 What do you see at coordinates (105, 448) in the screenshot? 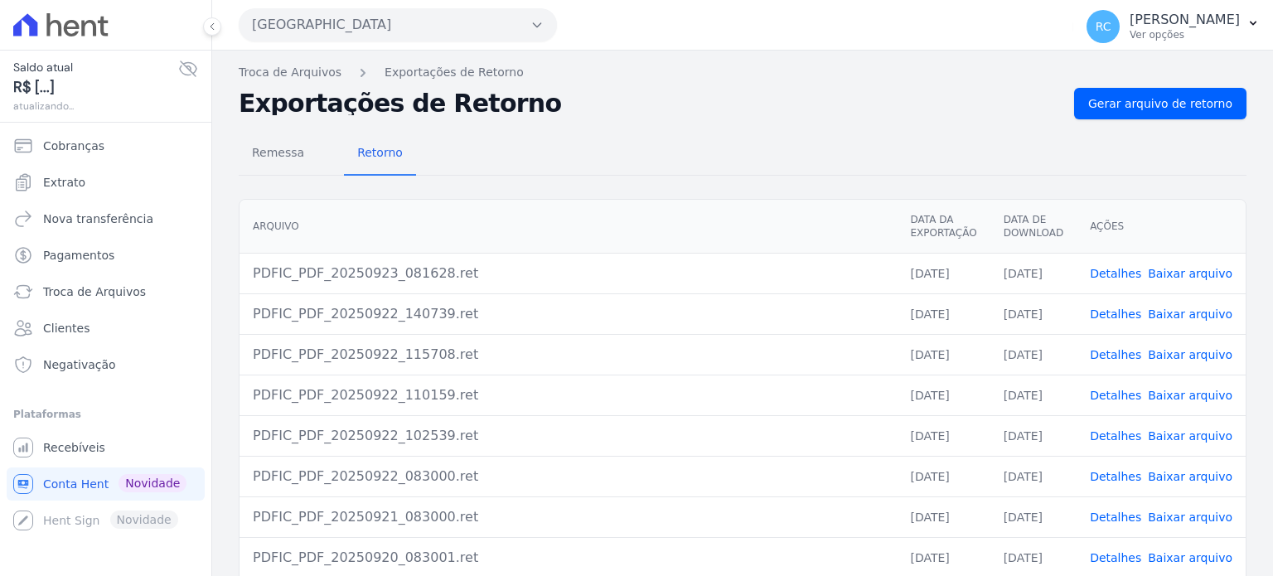
I see `a: Recebíveis` at bounding box center [105, 448].